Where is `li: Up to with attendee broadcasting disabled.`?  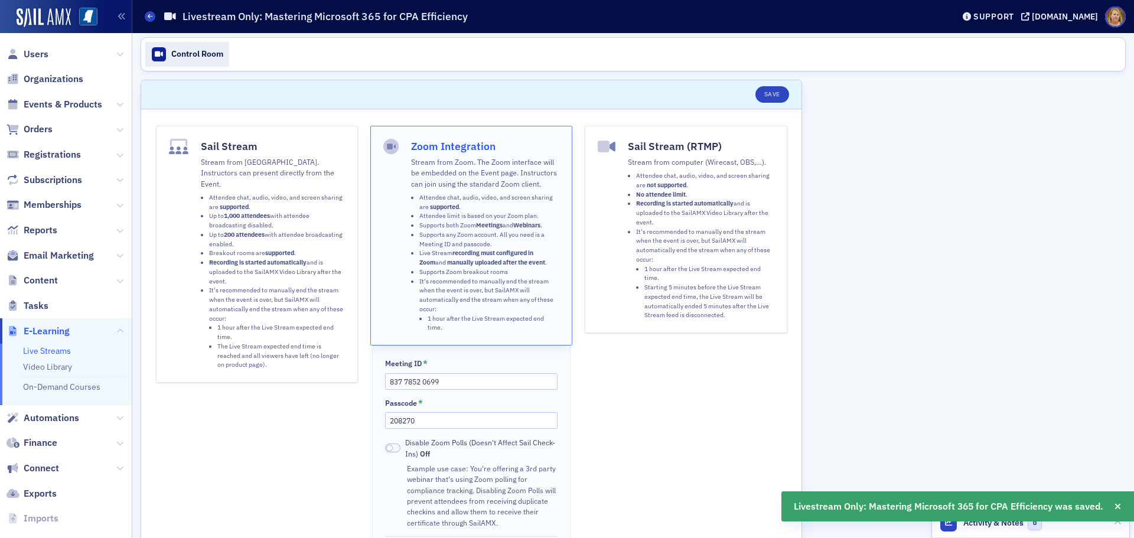 li: Up to with attendee broadcasting disabled. is located at coordinates (277, 221).